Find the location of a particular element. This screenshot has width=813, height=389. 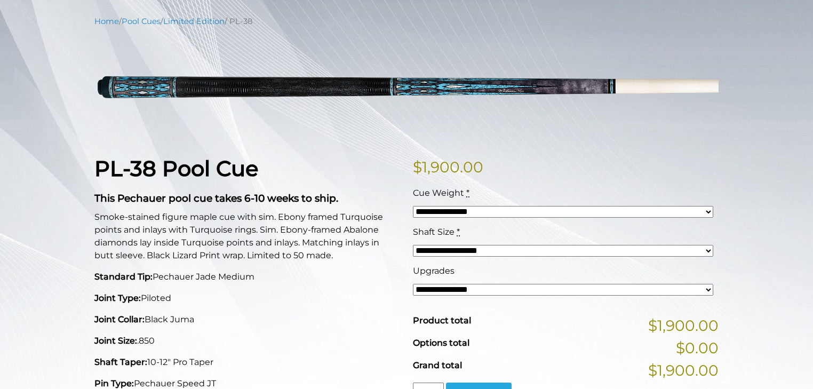

p: Piloted is located at coordinates (247, 298).